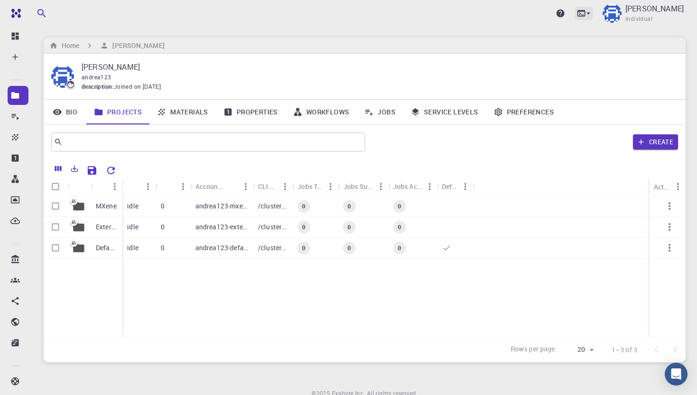 The width and height of the screenshot is (697, 395). What do you see at coordinates (656, 142) in the screenshot?
I see `button: Create` at bounding box center [656, 142].